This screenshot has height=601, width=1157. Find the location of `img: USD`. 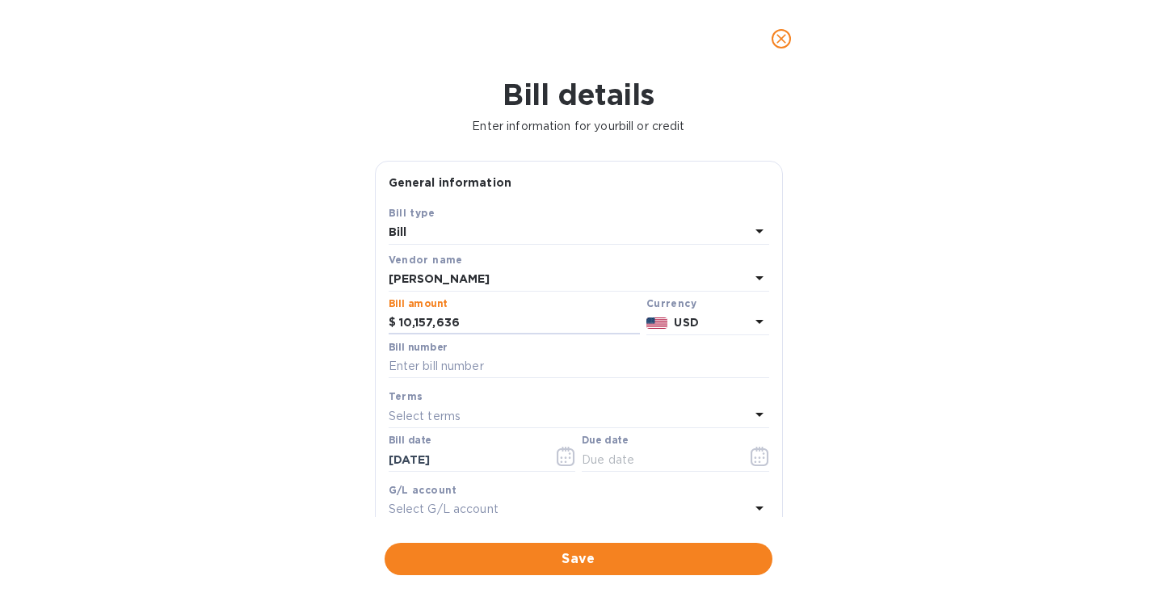

img: USD is located at coordinates (657, 323).